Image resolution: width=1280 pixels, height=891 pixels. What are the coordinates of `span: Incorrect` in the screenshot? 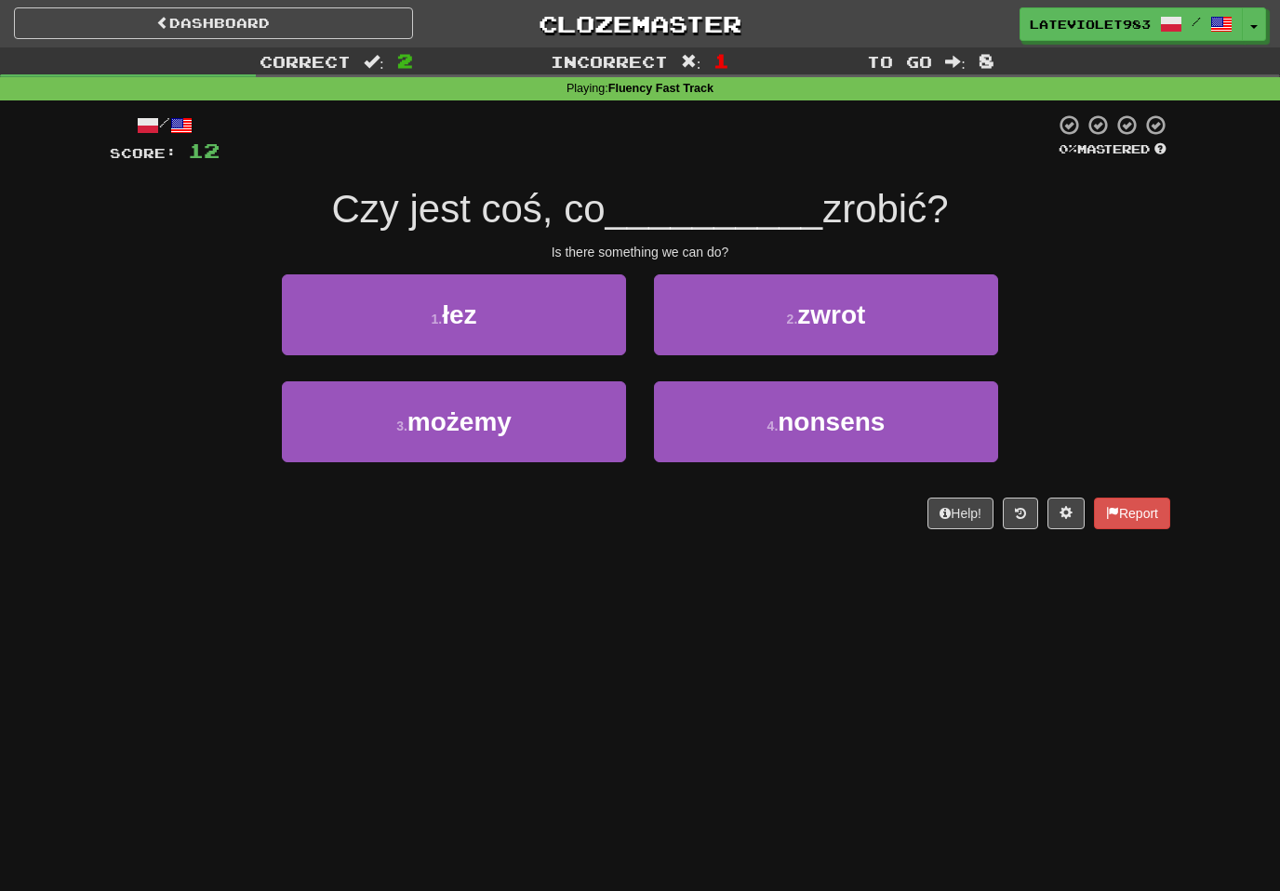 It's located at (609, 61).